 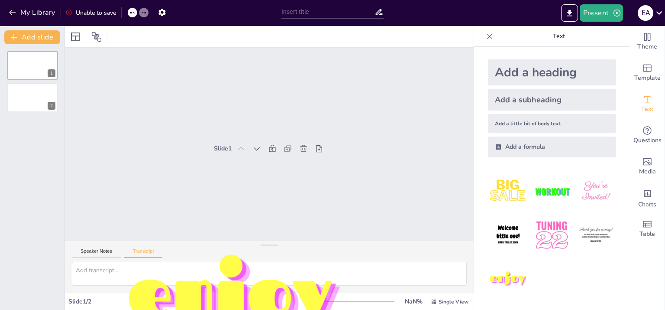 I want to click on div: Get real-time input from your audience, so click(x=648, y=135).